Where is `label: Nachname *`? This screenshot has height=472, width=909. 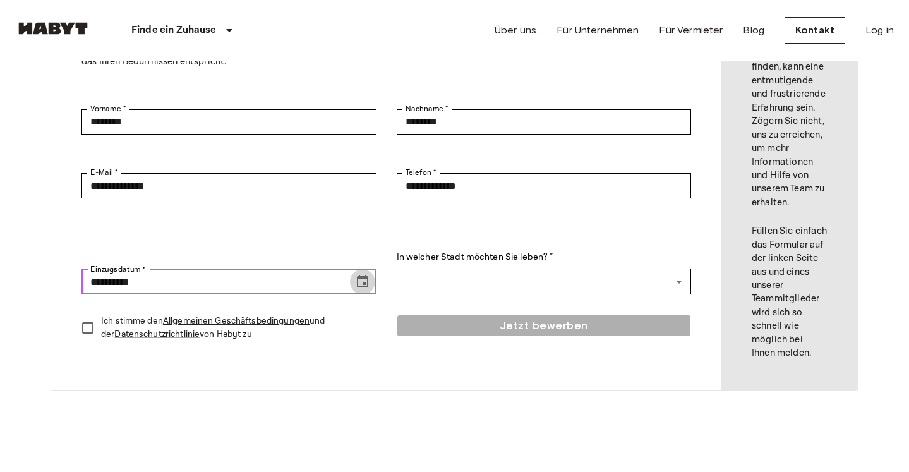 label: Nachname * is located at coordinates (427, 109).